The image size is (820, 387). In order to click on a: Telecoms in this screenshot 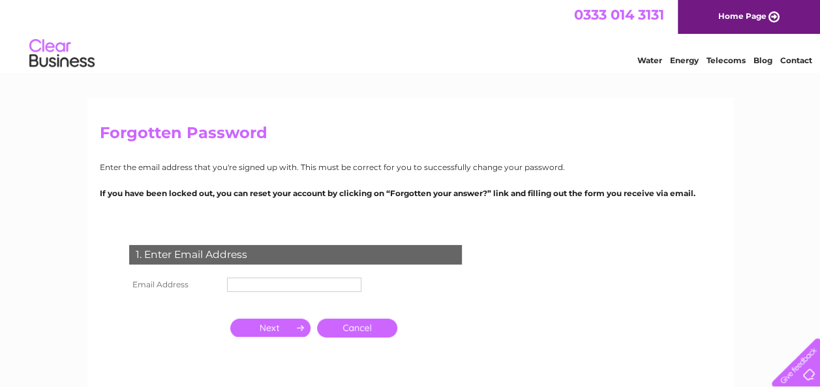, I will do `click(726, 60)`.